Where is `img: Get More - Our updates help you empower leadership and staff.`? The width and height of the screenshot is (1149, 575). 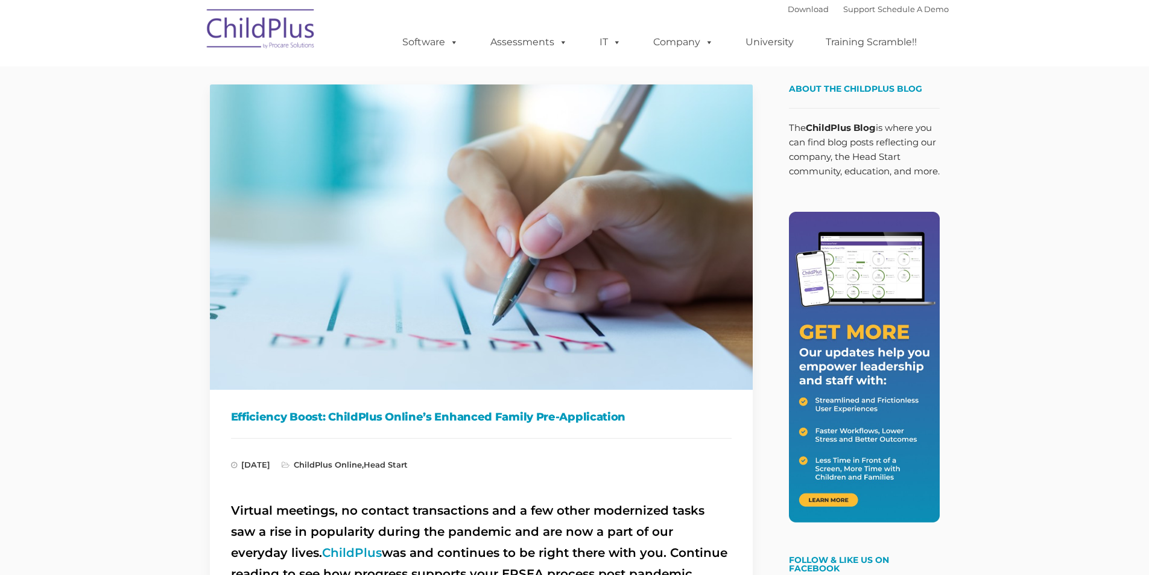
img: Get More - Our updates help you empower leadership and staff. is located at coordinates (865, 367).